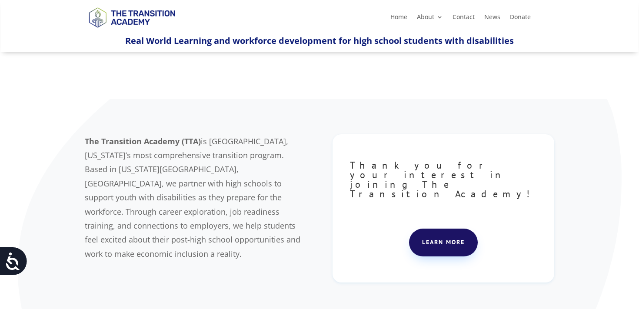 The image size is (639, 309). I want to click on a: About, so click(430, 19).